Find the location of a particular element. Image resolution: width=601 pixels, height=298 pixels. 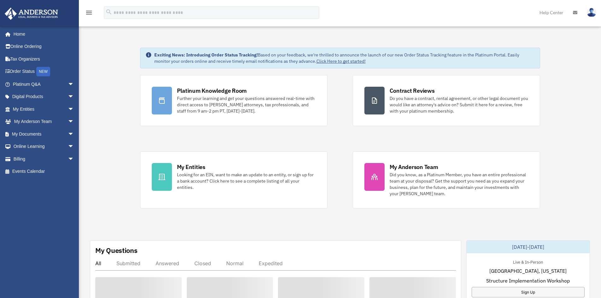

a: My Documentsarrow_drop_down is located at coordinates (44, 134).